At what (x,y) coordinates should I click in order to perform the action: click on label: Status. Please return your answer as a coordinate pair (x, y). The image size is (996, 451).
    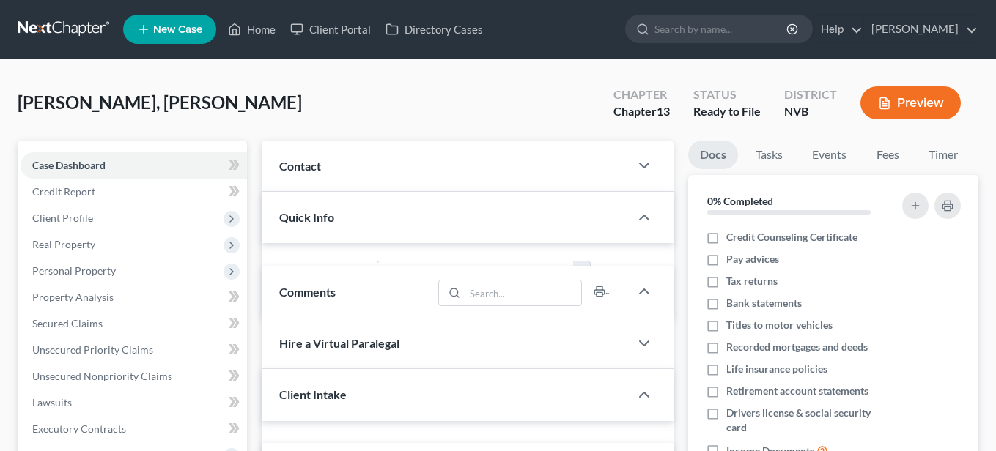
    Looking at the image, I should click on (321, 275).